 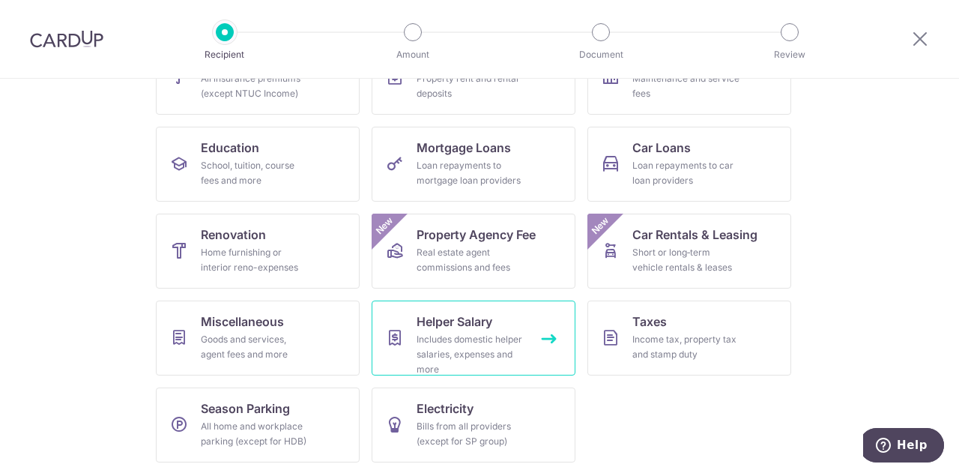 What do you see at coordinates (255, 260) in the screenshot?
I see `div: Home furnishing or interior reno-expenses` at bounding box center [255, 260].